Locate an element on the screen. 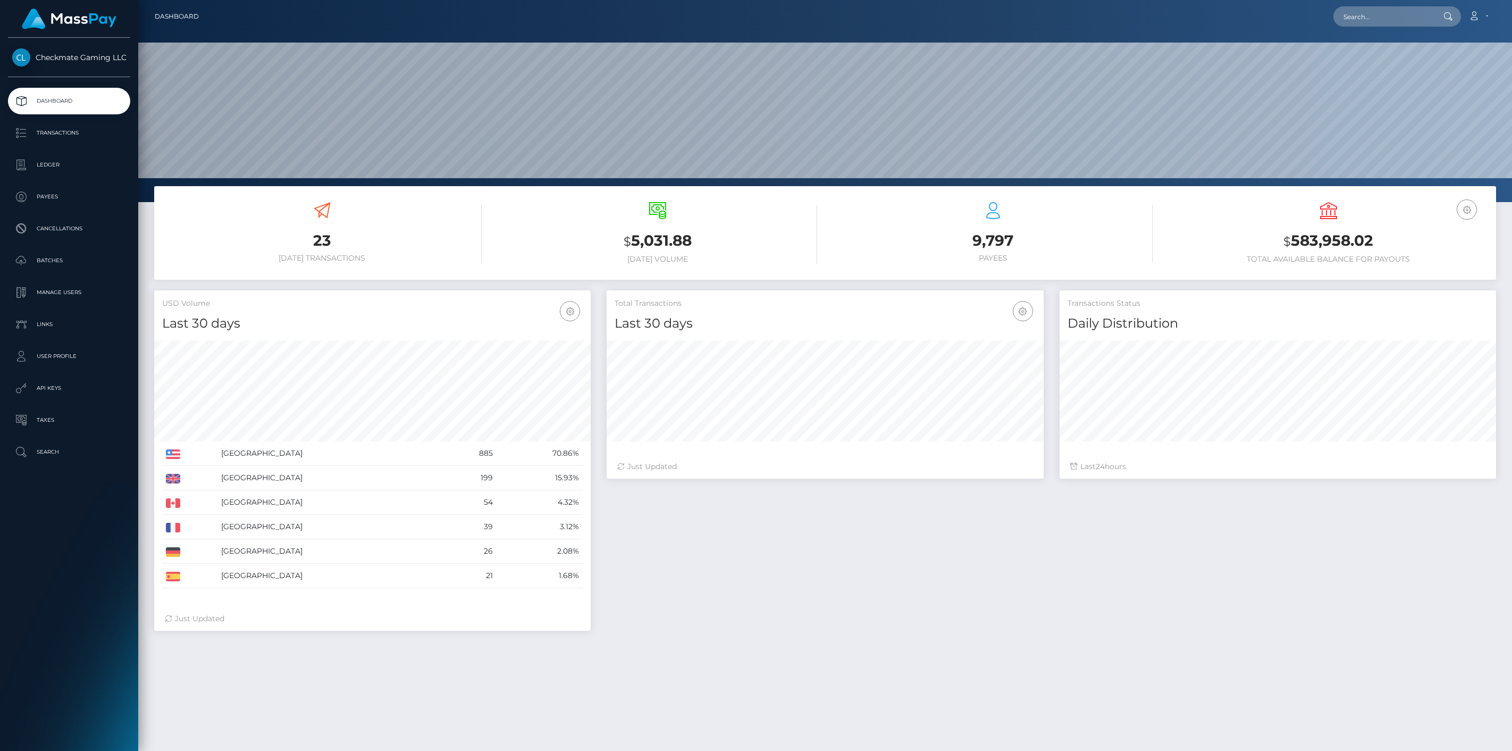 The height and width of the screenshot is (751, 1512). p: Search is located at coordinates (69, 452).